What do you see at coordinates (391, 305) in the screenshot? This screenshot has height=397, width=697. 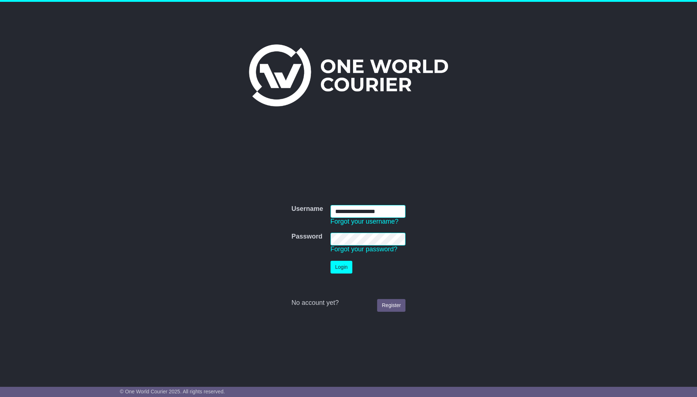 I see `a: Register` at bounding box center [391, 305].